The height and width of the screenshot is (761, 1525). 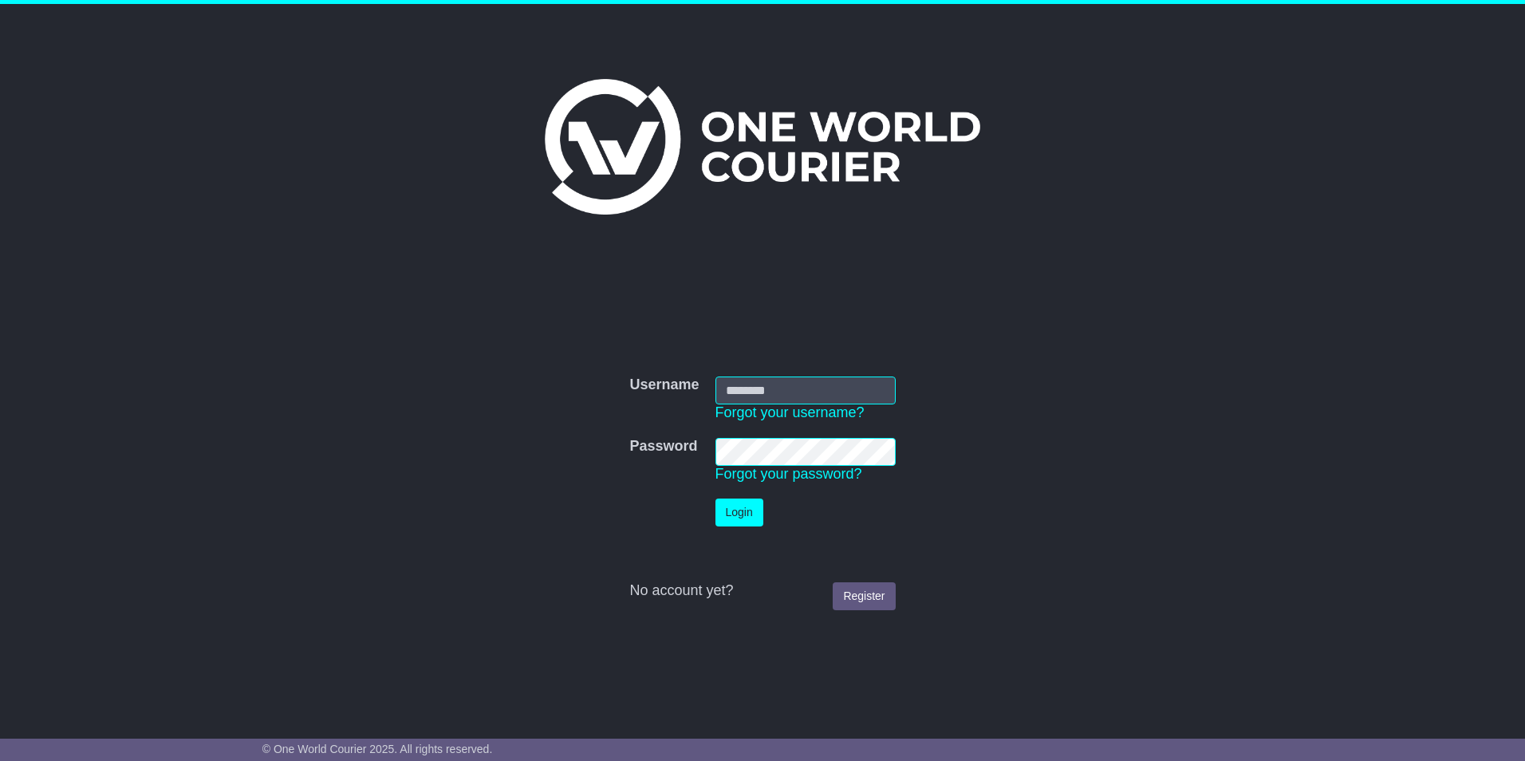 I want to click on button: Login, so click(x=740, y=512).